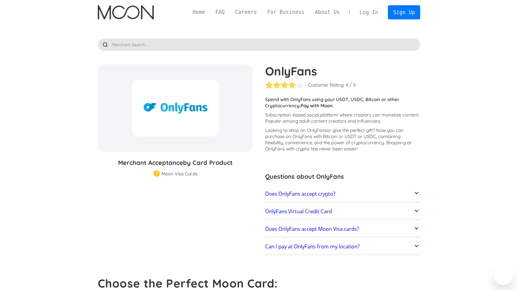 This screenshot has height=290, width=518. I want to click on img: Moon Logo, so click(126, 12).